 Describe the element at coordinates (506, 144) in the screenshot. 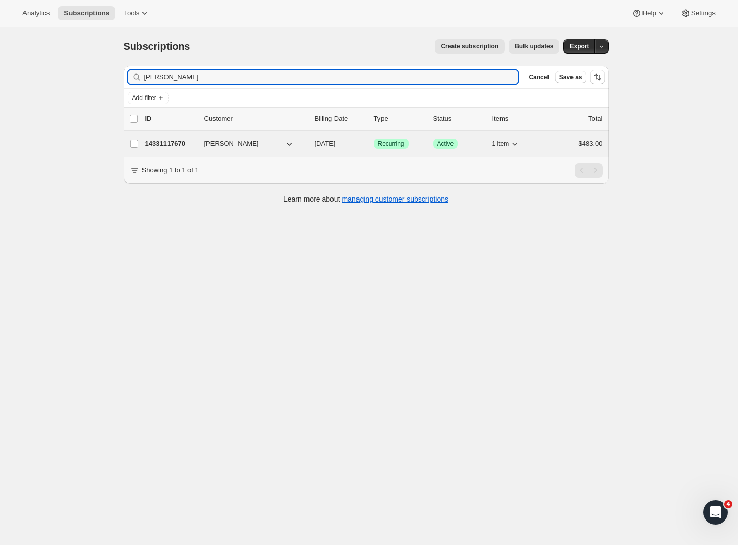

I see `button: 1 item` at that location.